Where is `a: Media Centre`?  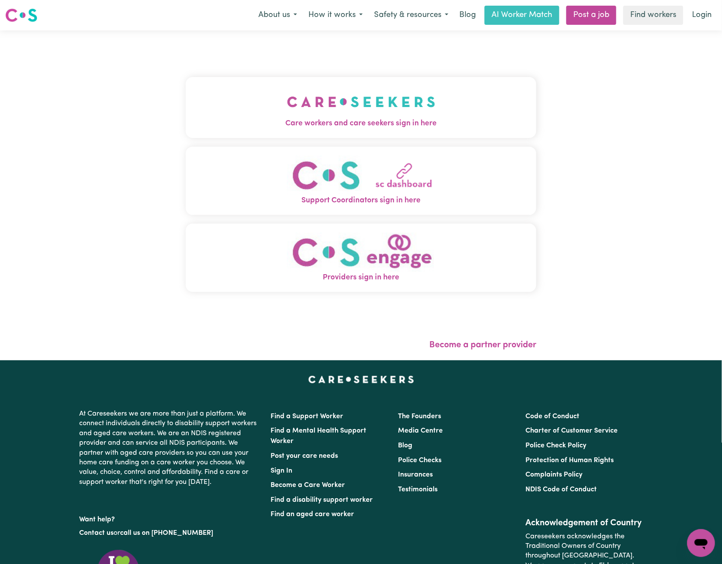
a: Media Centre is located at coordinates (420, 431).